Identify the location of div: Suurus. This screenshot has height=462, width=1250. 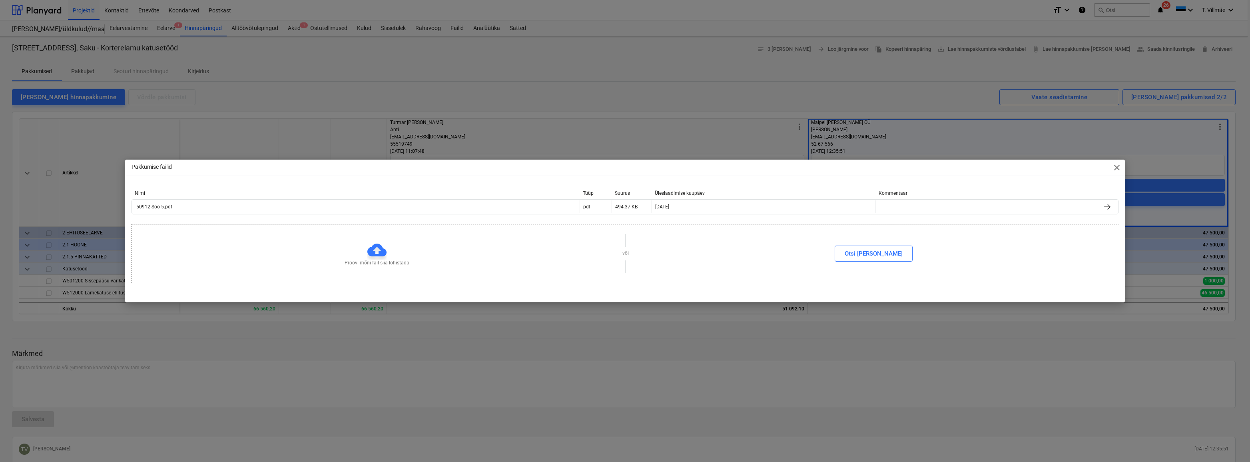
(631, 193).